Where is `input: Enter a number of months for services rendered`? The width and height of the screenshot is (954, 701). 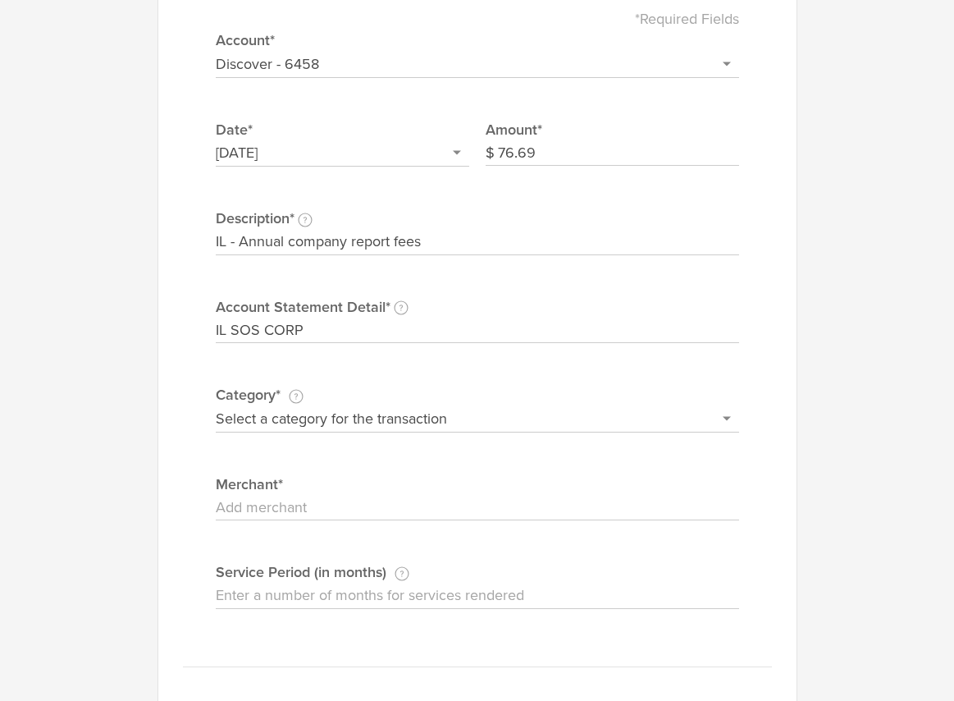 input: Enter a number of months for services rendered is located at coordinates (477, 596).